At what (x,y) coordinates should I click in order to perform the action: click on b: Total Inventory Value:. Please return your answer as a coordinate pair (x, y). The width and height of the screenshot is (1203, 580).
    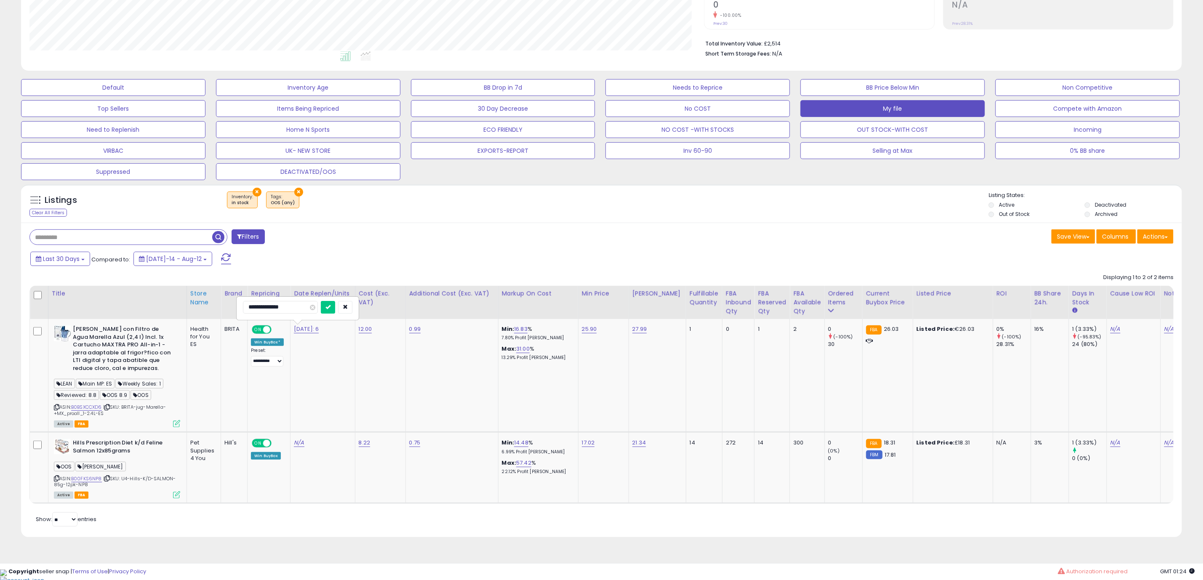
    Looking at the image, I should click on (734, 43).